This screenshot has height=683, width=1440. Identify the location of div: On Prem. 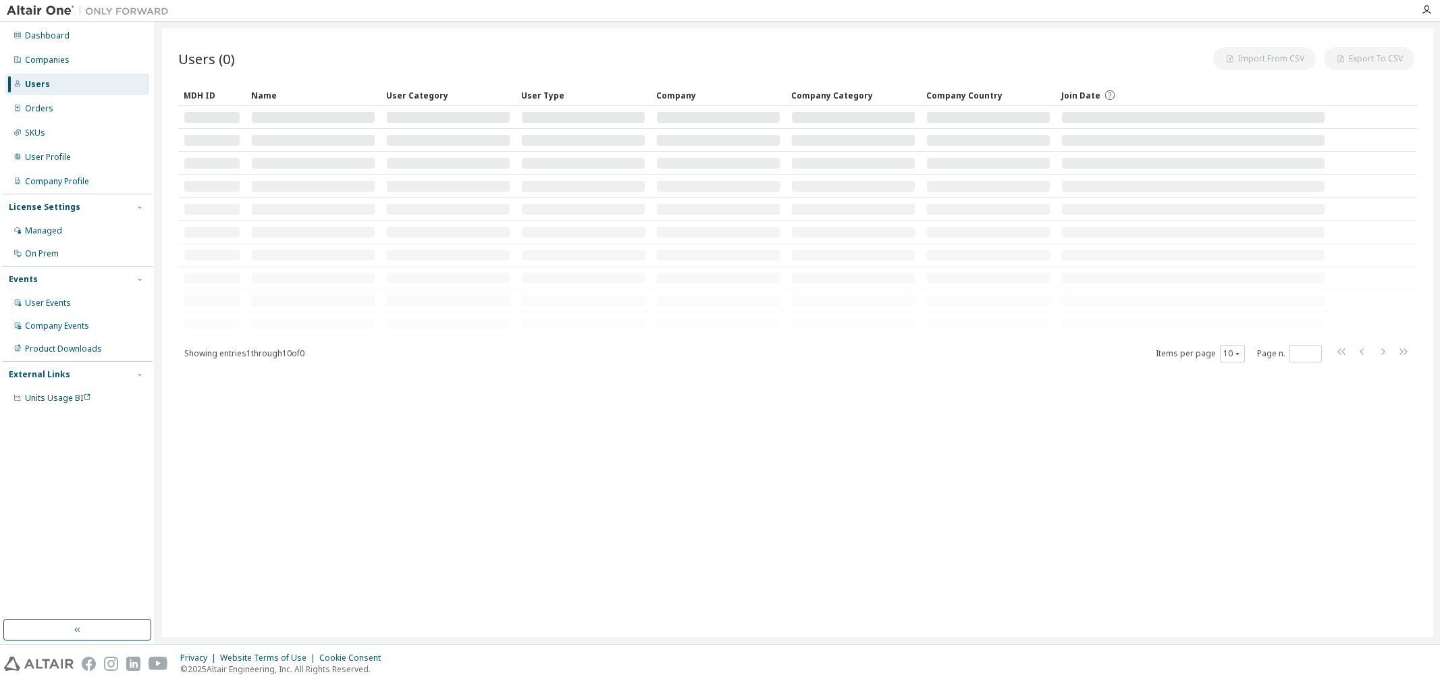
(42, 254).